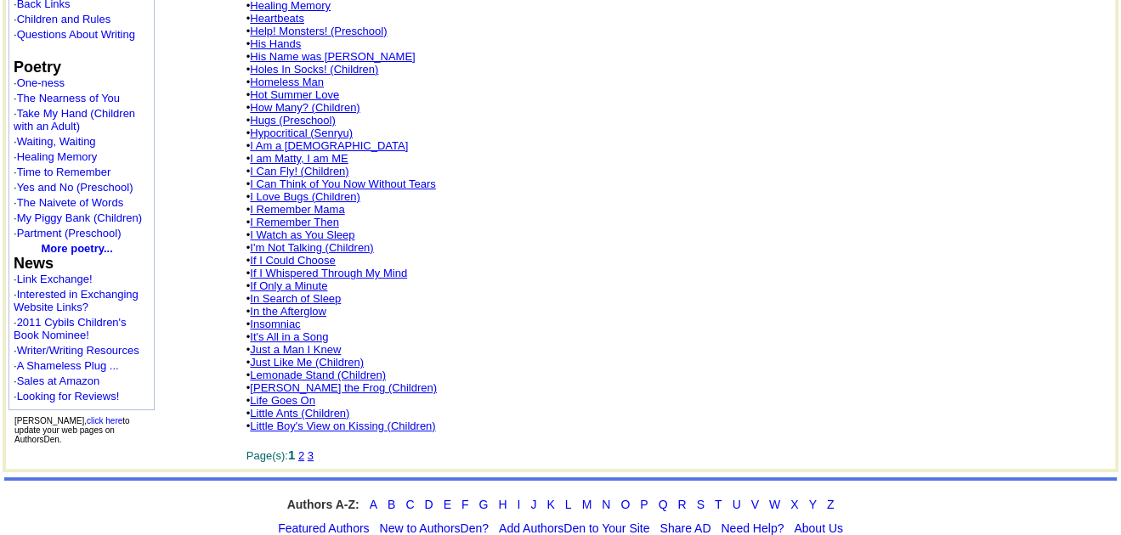  I want to click on b: More poetry..., so click(77, 248).